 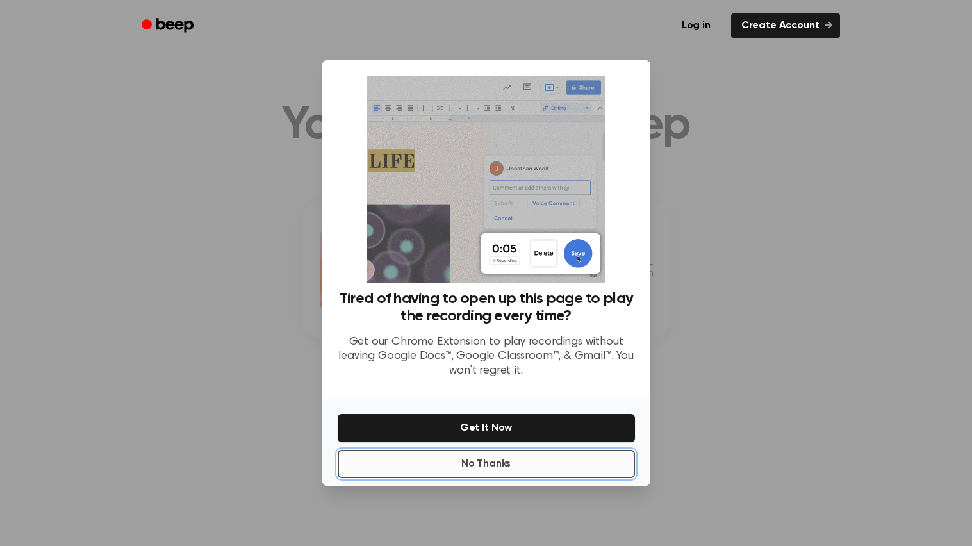 What do you see at coordinates (486, 428) in the screenshot?
I see `button: Get It Now` at bounding box center [486, 428].